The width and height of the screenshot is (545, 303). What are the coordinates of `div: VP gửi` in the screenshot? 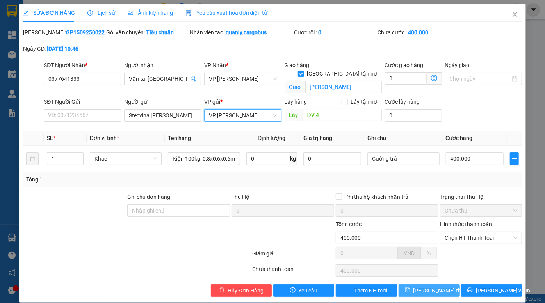 It's located at (242, 102).